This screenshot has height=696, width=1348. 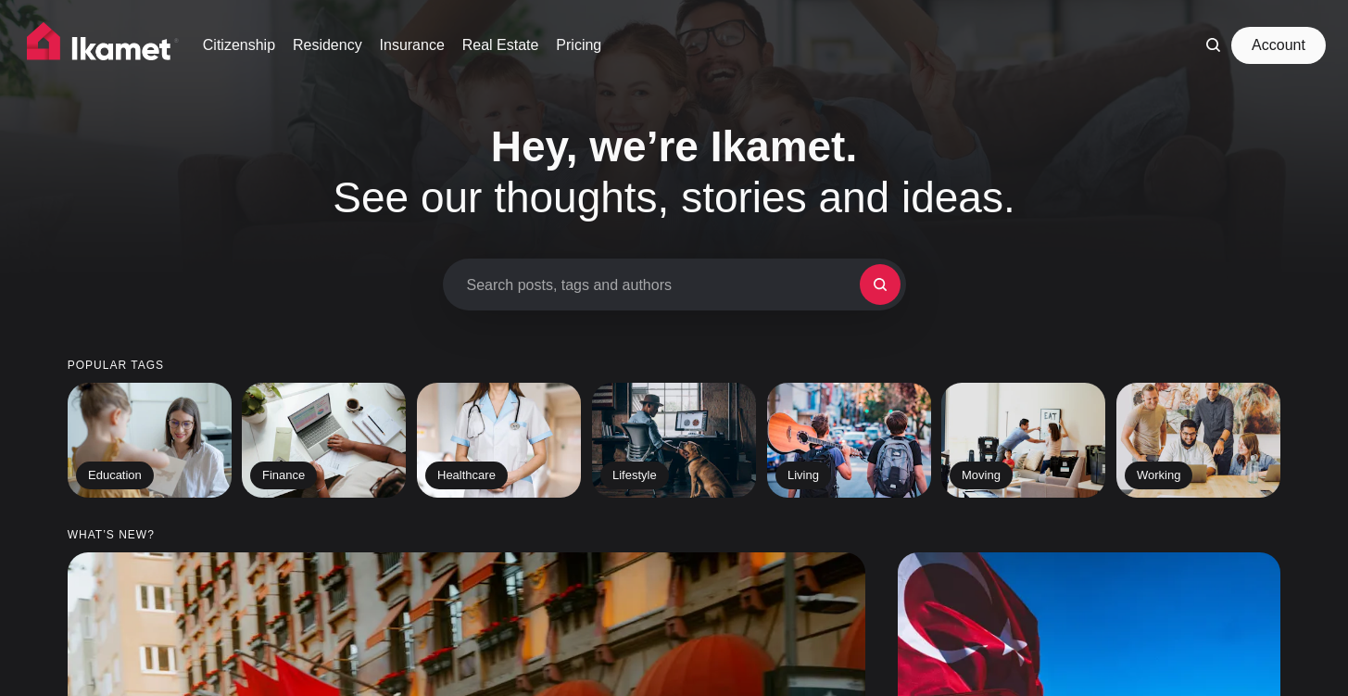 What do you see at coordinates (674, 440) in the screenshot?
I see `a: Lifestyle` at bounding box center [674, 440].